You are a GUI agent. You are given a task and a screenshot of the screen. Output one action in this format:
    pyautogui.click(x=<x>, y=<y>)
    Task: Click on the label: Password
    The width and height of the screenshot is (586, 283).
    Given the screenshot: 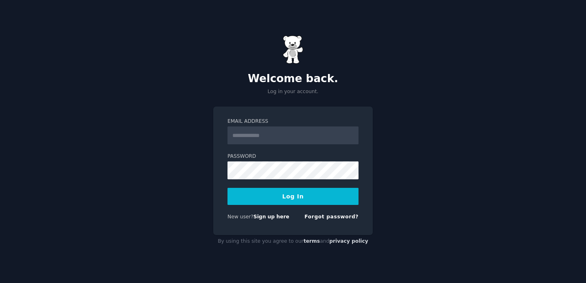 What is the action you would take?
    pyautogui.click(x=293, y=157)
    